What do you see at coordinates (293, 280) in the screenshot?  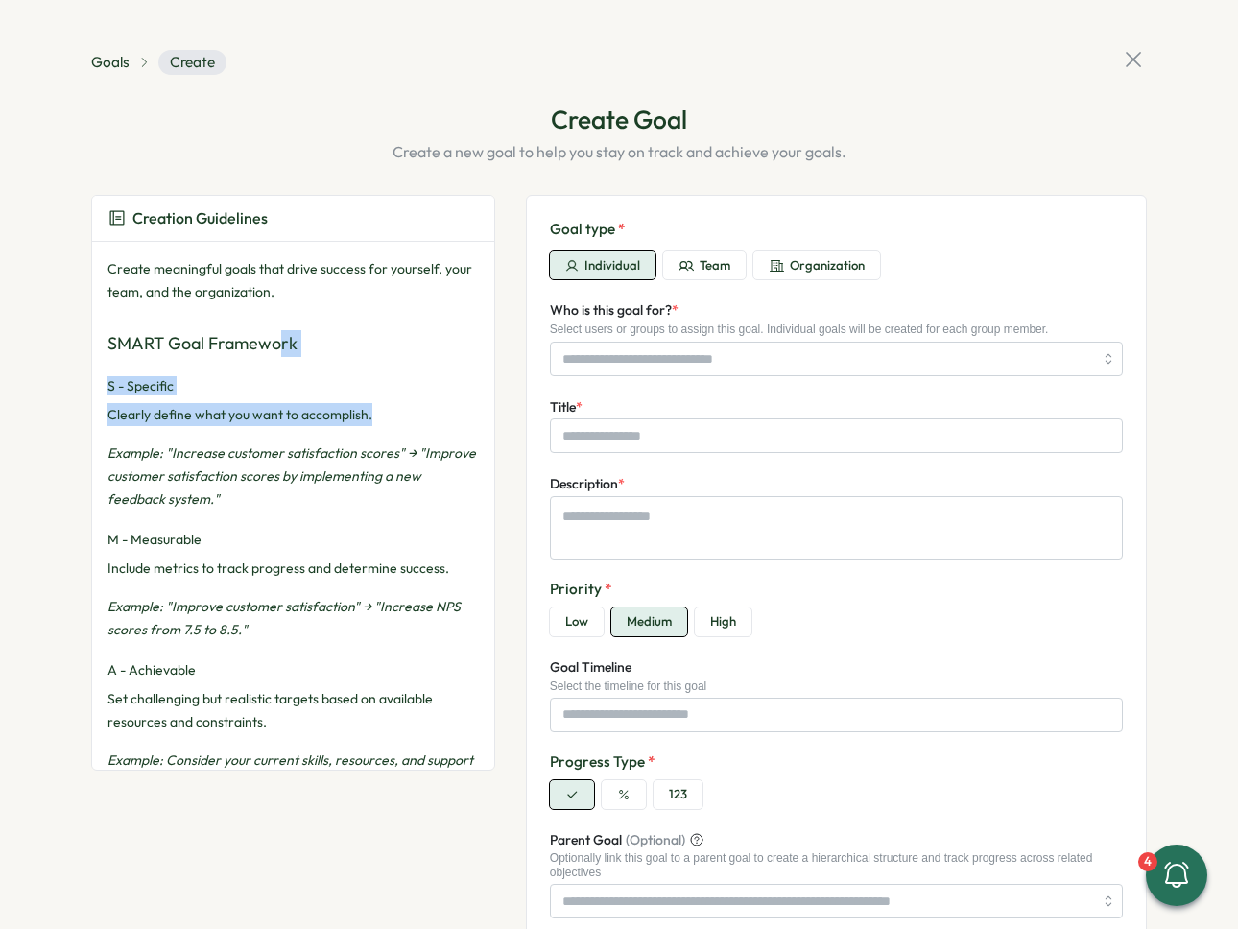 I see `p: Create meaningful goals that drive success for yourself, your team, and the organization.` at bounding box center [293, 280].